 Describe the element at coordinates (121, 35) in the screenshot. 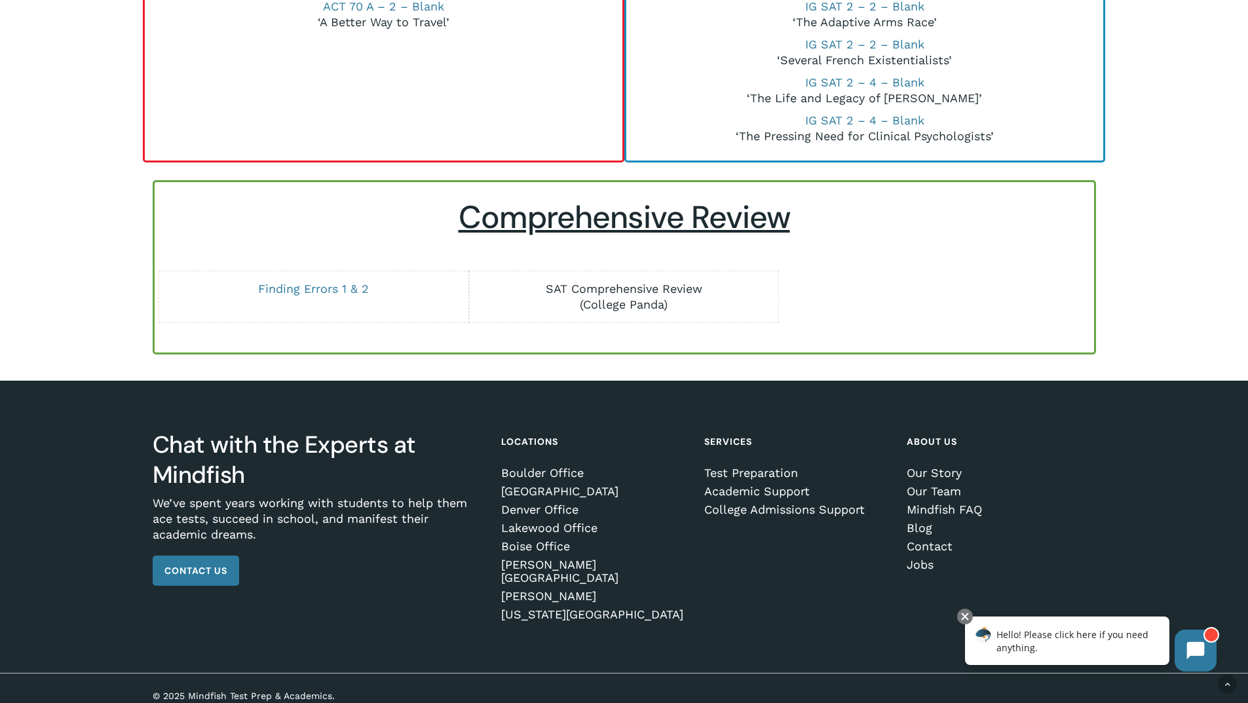

I see `span: Hello! Please click here if you need anything.` at that location.